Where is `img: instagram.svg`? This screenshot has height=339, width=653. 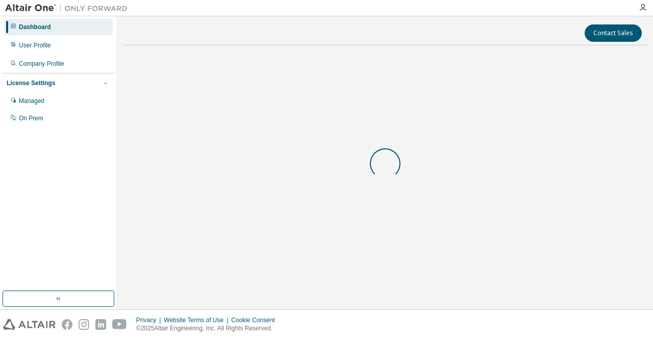 img: instagram.svg is located at coordinates (84, 324).